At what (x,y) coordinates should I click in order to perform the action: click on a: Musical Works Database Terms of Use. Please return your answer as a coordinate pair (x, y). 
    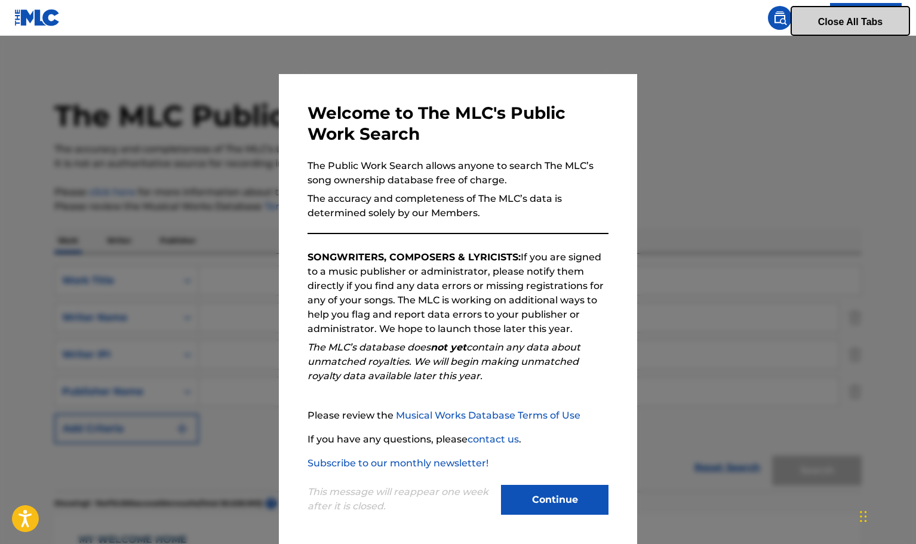
    Looking at the image, I should click on (488, 415).